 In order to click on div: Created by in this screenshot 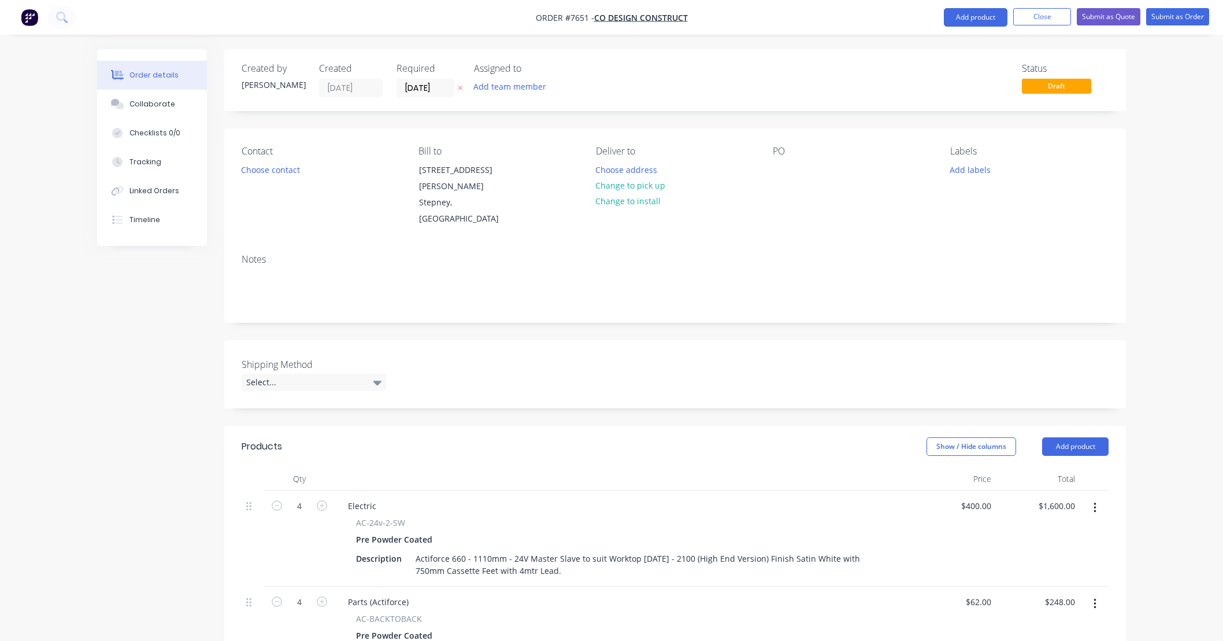, I will do `click(273, 68)`.